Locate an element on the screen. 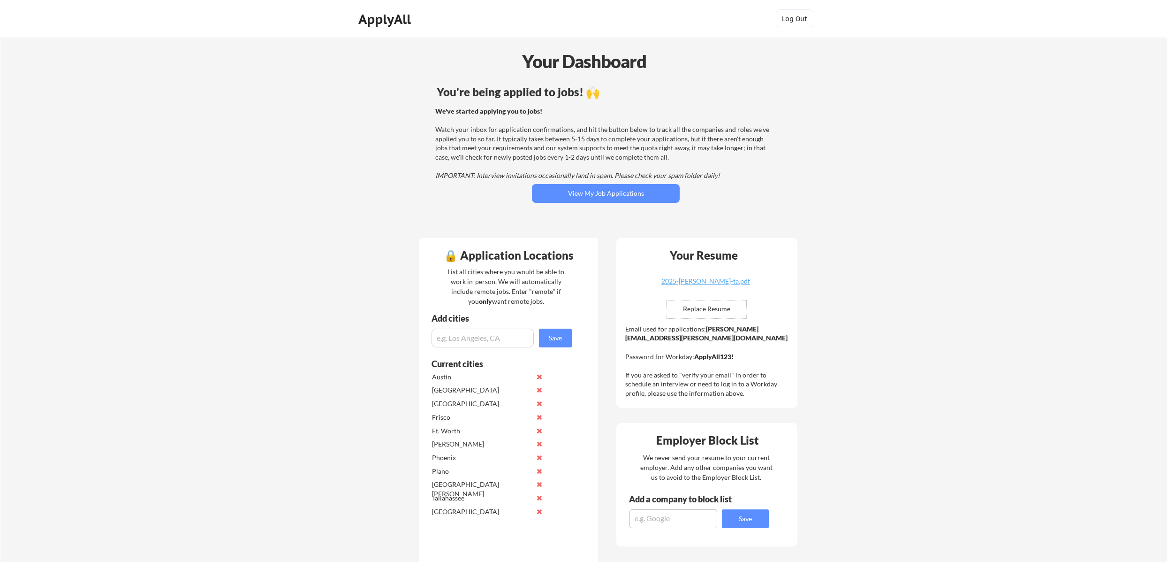  input: e.g. Los Angeles, CA is located at coordinates (483, 338).